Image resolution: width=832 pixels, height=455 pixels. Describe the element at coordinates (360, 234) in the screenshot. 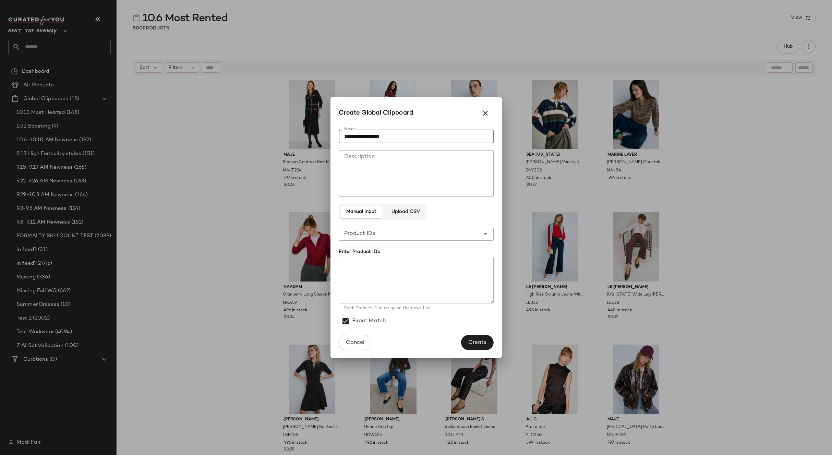

I see `span: Product IDs` at that location.